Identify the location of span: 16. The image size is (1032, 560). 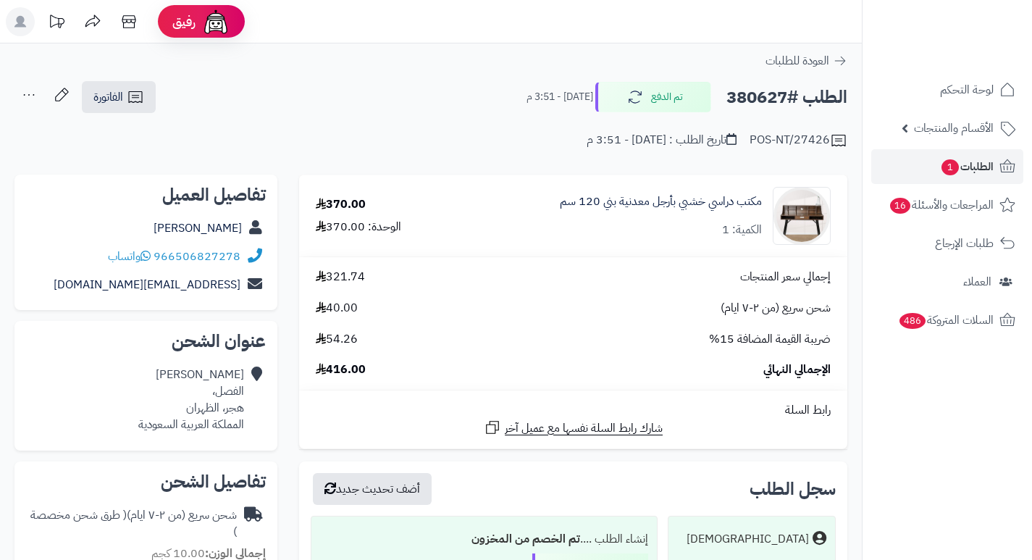
(900, 206).